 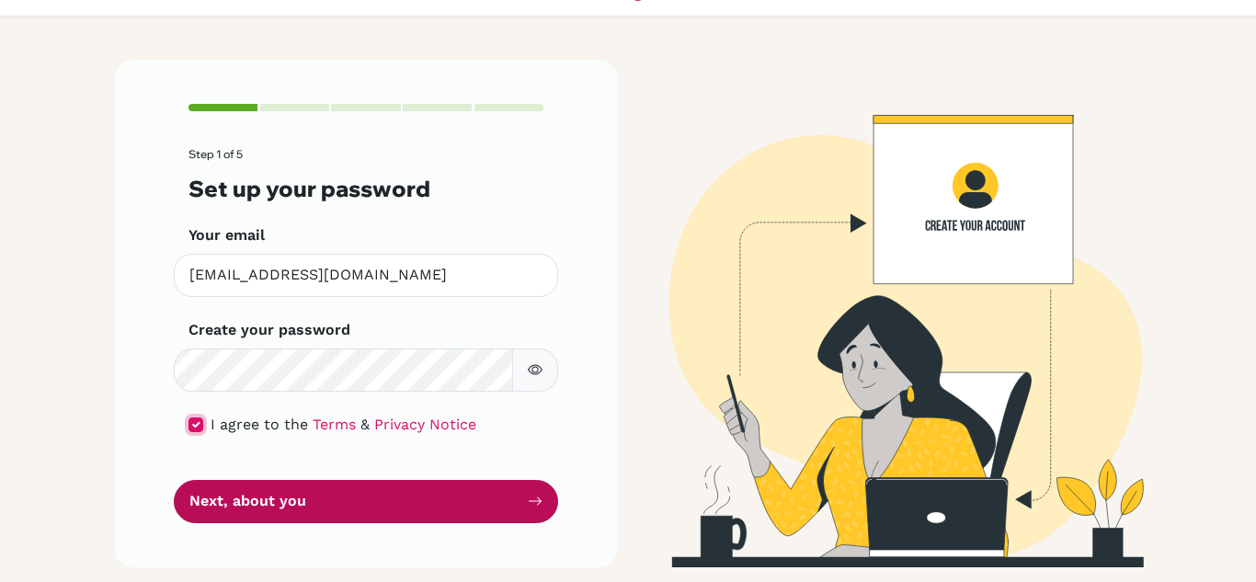 I want to click on a: Privacy Notice, so click(x=425, y=424).